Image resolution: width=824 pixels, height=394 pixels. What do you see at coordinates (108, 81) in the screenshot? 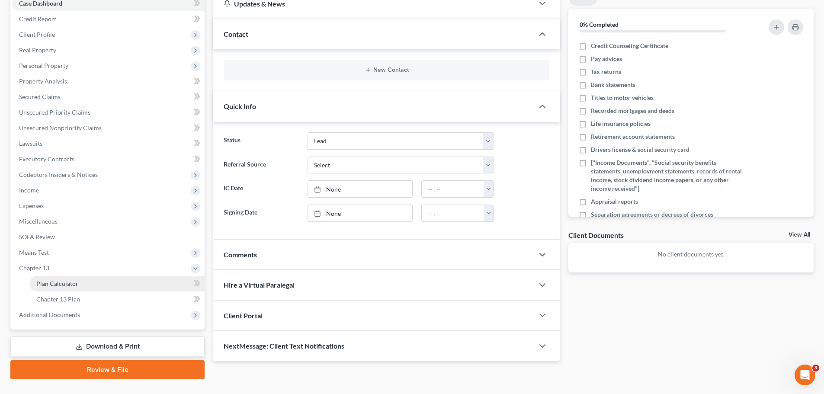
I see `a: Property Analysis` at bounding box center [108, 81].